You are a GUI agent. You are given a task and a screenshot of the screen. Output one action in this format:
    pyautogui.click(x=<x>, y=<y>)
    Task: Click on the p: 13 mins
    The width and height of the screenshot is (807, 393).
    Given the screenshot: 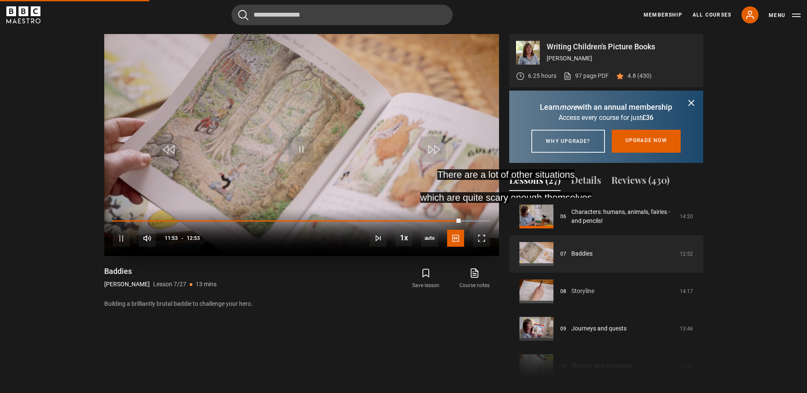 What is the action you would take?
    pyautogui.click(x=206, y=284)
    